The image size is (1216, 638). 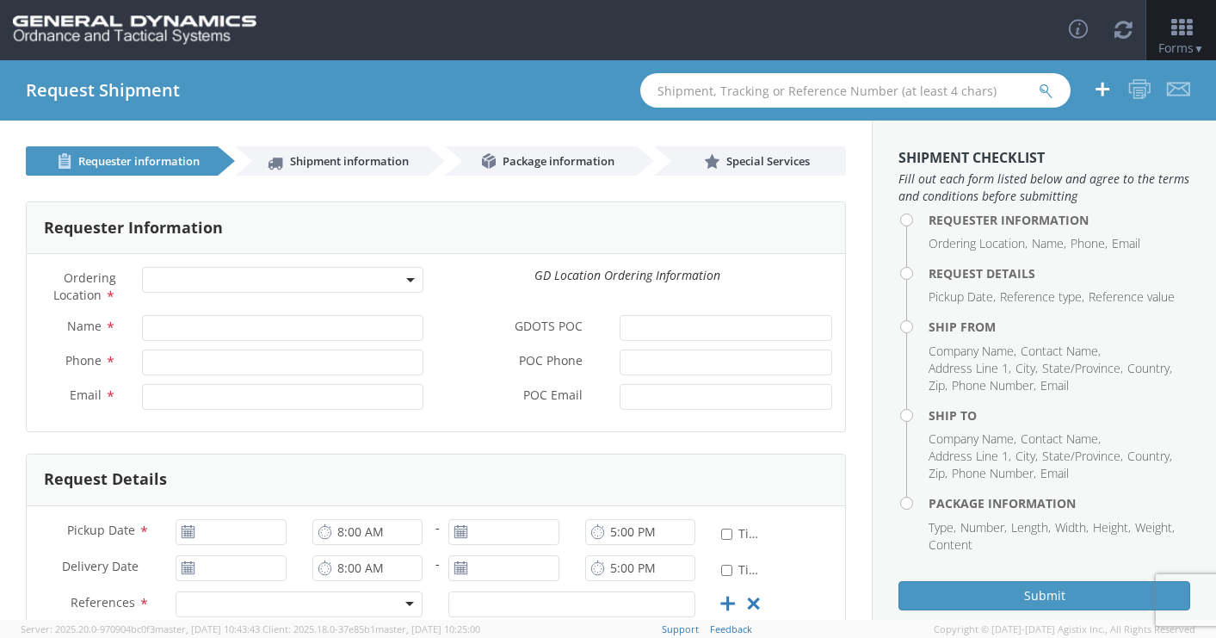 I want to click on h4: Request Details, so click(x=1059, y=273).